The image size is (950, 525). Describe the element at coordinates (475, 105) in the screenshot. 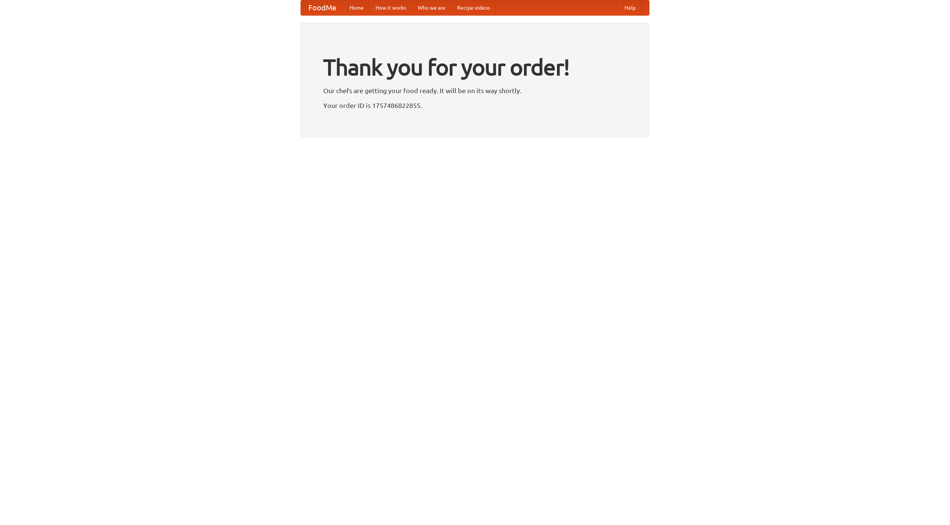

I see `p: Your order ID is 1757486822855.` at that location.